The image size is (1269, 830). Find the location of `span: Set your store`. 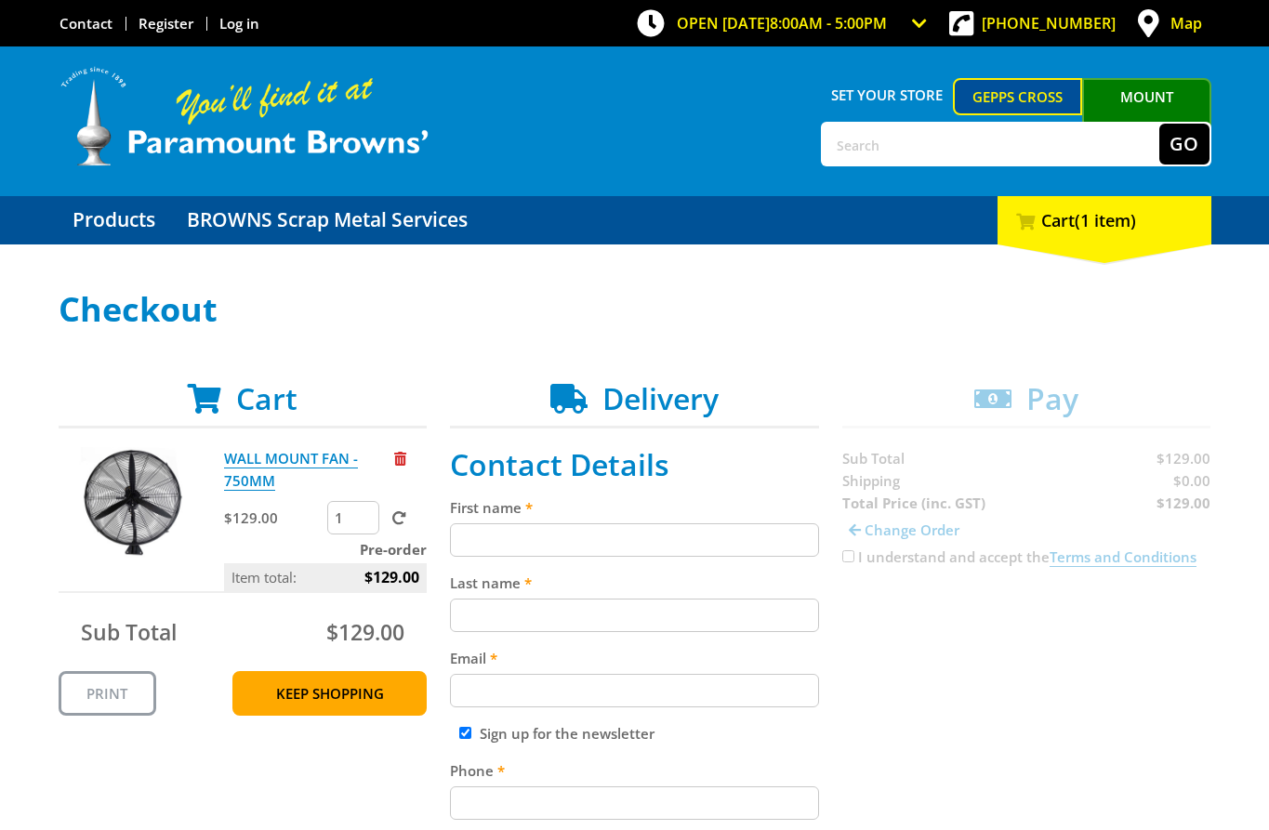

span: Set your store is located at coordinates (887, 95).